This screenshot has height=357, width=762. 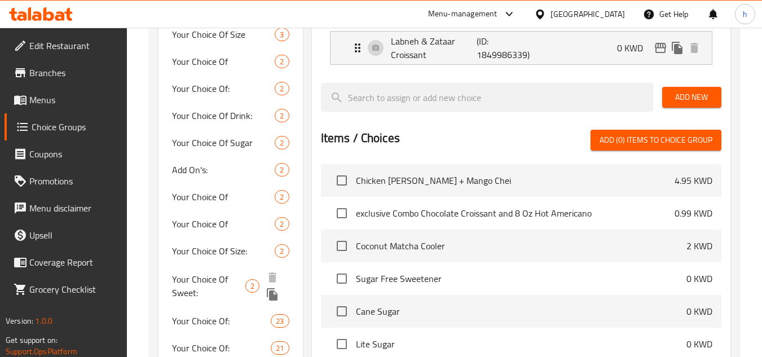 I want to click on span: Your Choice Of Sweet:, so click(x=209, y=286).